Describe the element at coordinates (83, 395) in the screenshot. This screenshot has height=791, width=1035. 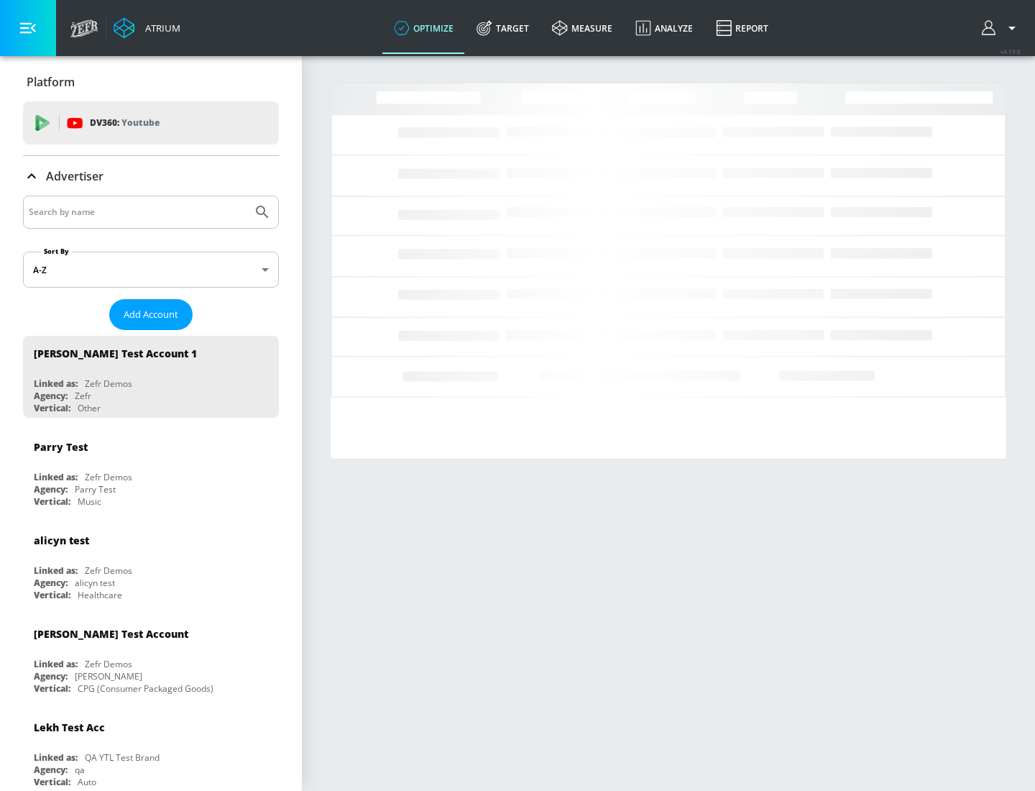
I see `div: Zefr` at that location.